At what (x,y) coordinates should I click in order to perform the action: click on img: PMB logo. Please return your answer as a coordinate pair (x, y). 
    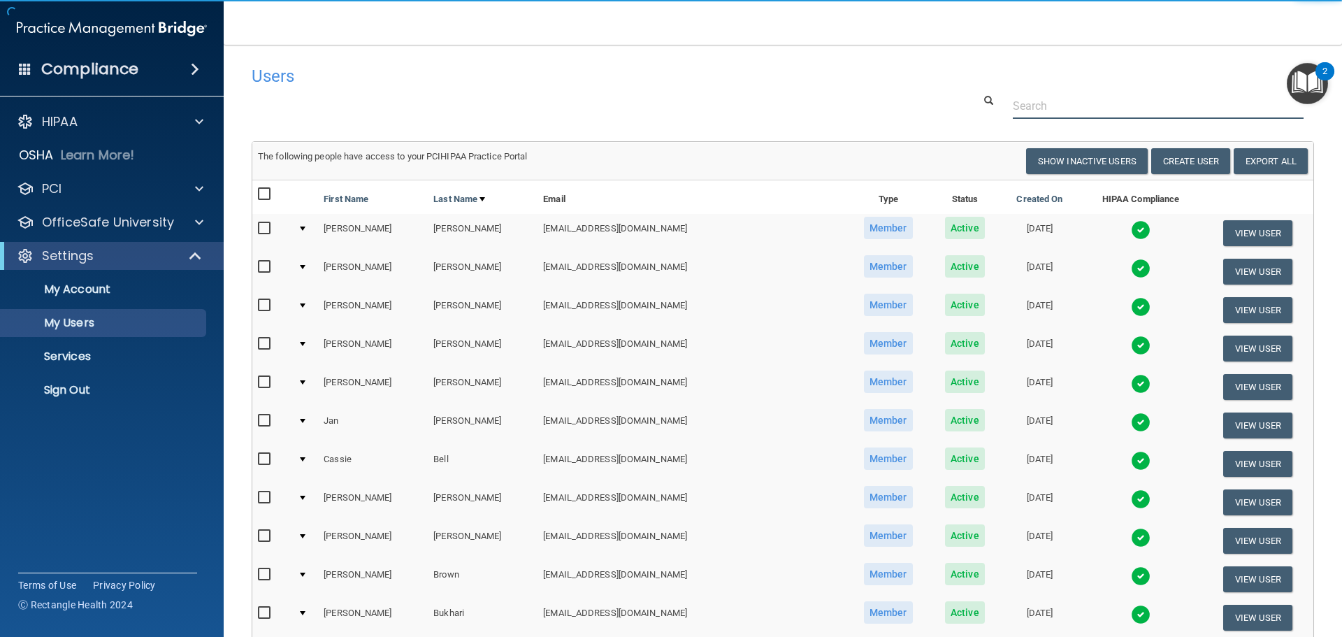
    Looking at the image, I should click on (112, 29).